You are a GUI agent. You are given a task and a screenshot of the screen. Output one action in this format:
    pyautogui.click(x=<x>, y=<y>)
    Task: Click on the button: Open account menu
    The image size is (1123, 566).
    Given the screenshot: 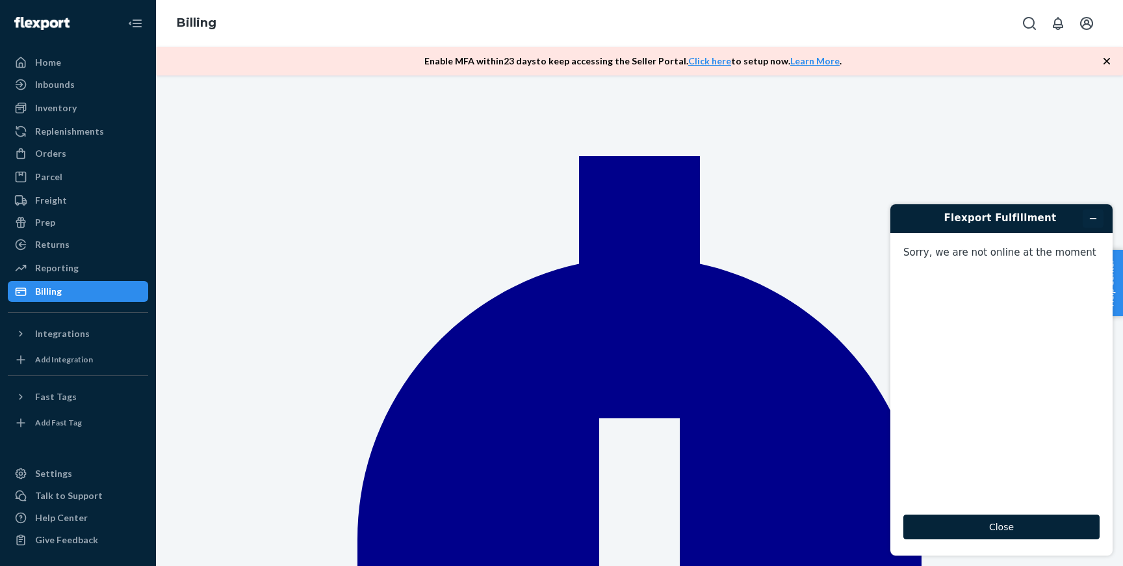 What is the action you would take?
    pyautogui.click(x=1087, y=23)
    